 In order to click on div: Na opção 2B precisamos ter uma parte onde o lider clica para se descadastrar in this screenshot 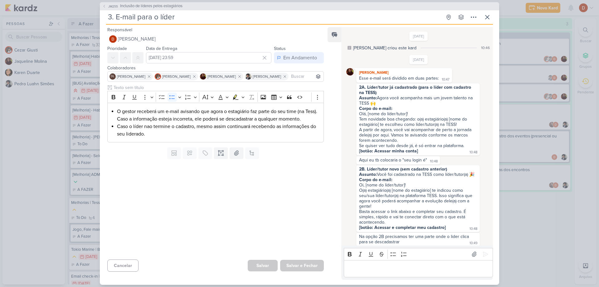, I will do `click(414, 239)`.